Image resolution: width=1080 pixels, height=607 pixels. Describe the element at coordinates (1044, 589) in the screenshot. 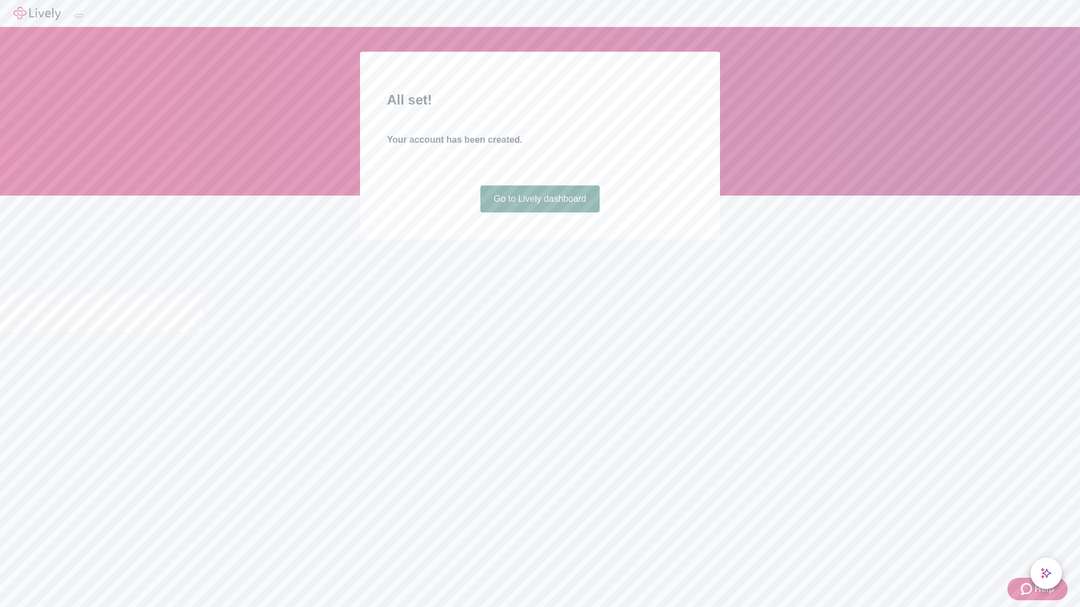

I see `span: Help` at that location.